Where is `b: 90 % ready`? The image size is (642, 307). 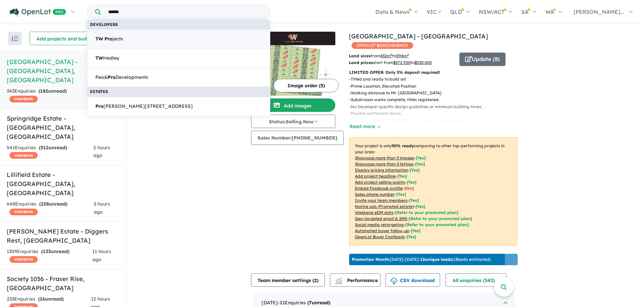
b: 90 % ready is located at coordinates (403, 146).